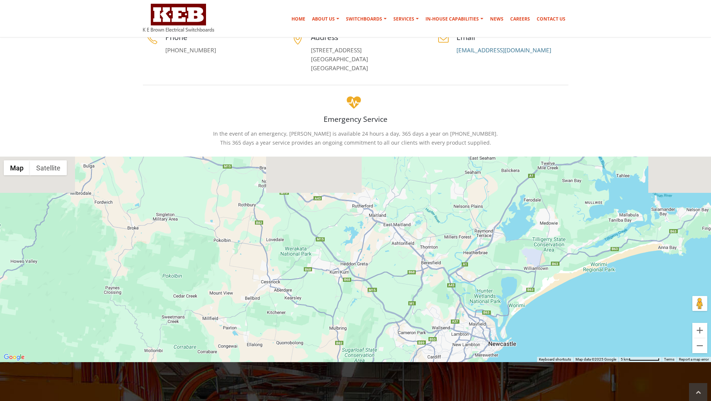 The width and height of the screenshot is (711, 401). I want to click on a: Terms (opens in new tab), so click(669, 359).